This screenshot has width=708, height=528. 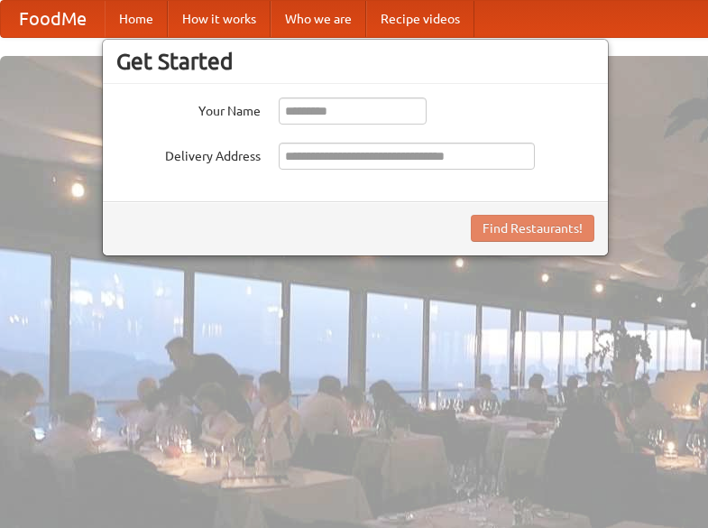 What do you see at coordinates (532, 228) in the screenshot?
I see `button: Find Restaurants!` at bounding box center [532, 228].